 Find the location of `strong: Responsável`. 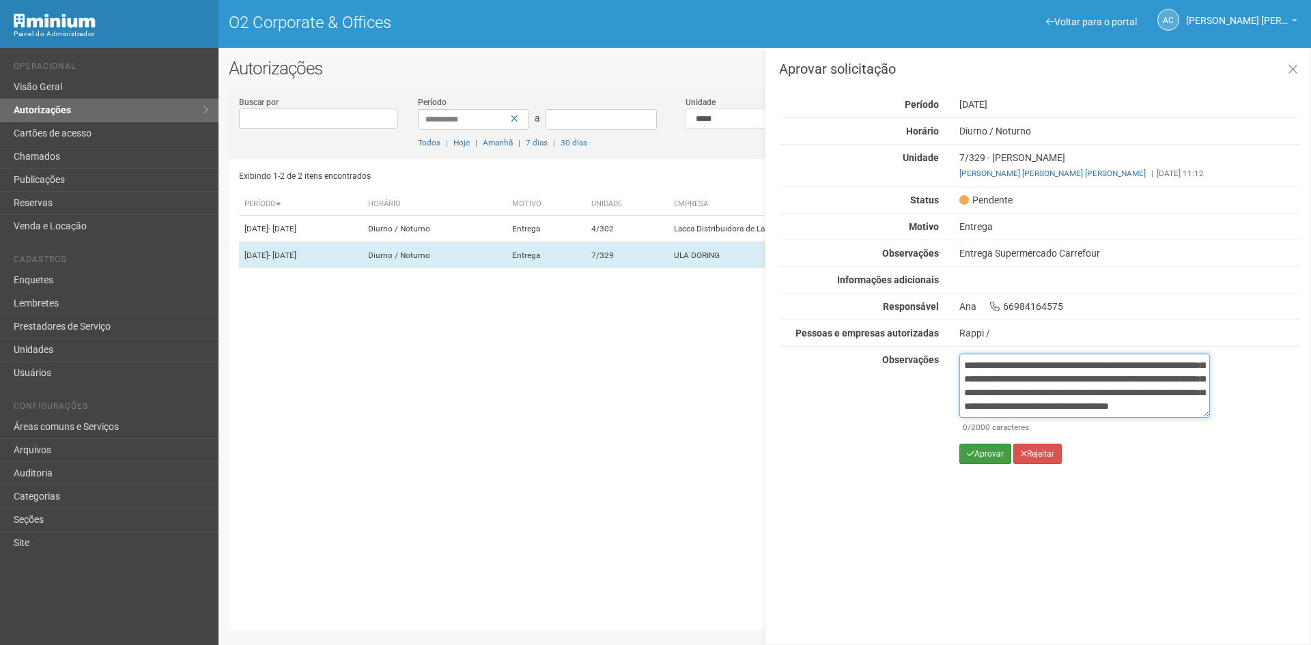

strong: Responsável is located at coordinates (911, 307).